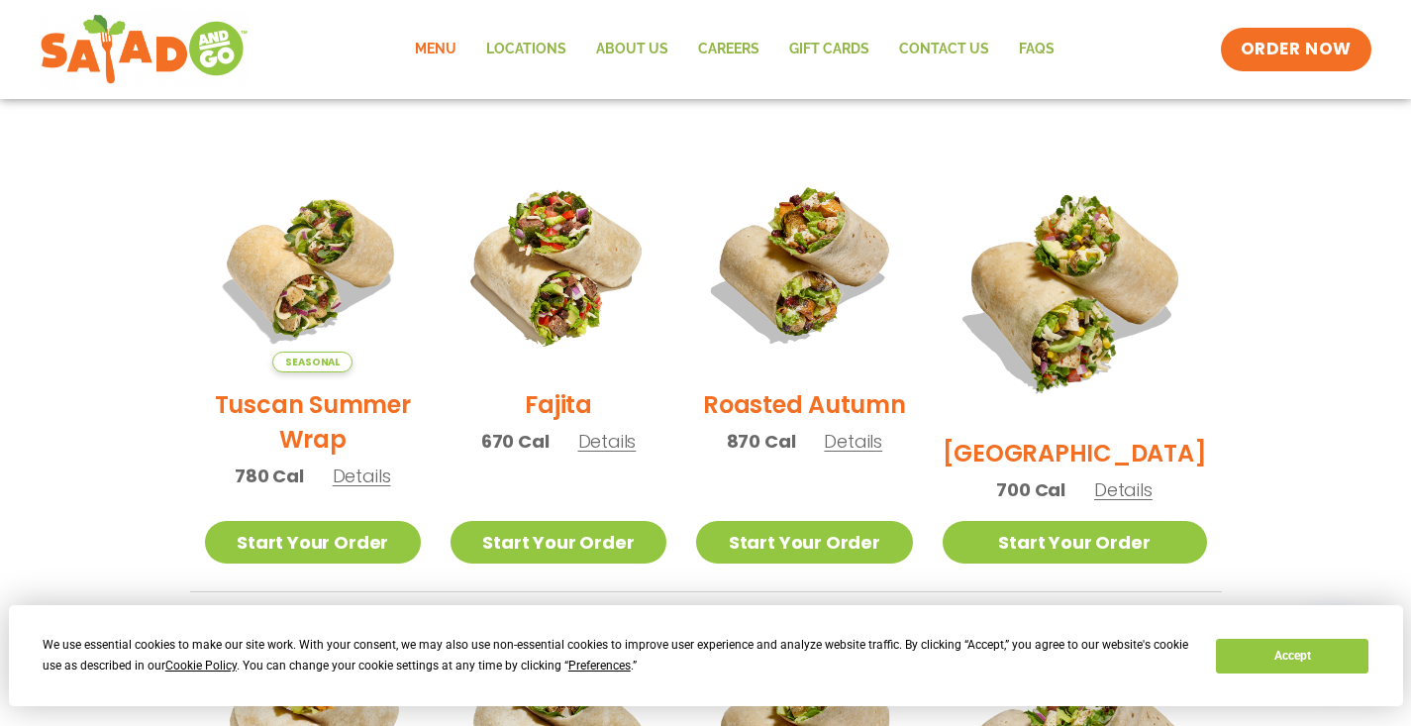 This screenshot has width=1411, height=726. Describe the element at coordinates (734, 49) in the screenshot. I see `nav: Menu` at that location.